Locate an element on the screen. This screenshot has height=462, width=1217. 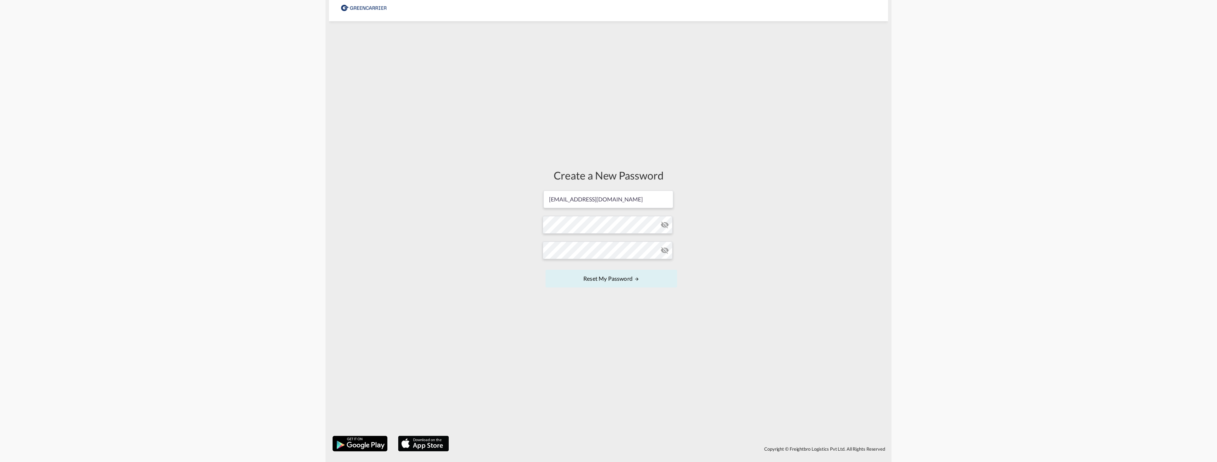
div: Copyright © Freightbro Logistics Pvt Ltd. All Rights Reserved is located at coordinates (670, 448).